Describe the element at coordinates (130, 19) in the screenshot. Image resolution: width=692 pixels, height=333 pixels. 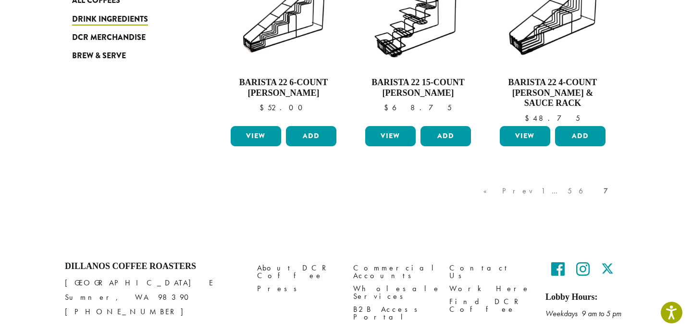
I see `a: Drink Ingredients` at that location.